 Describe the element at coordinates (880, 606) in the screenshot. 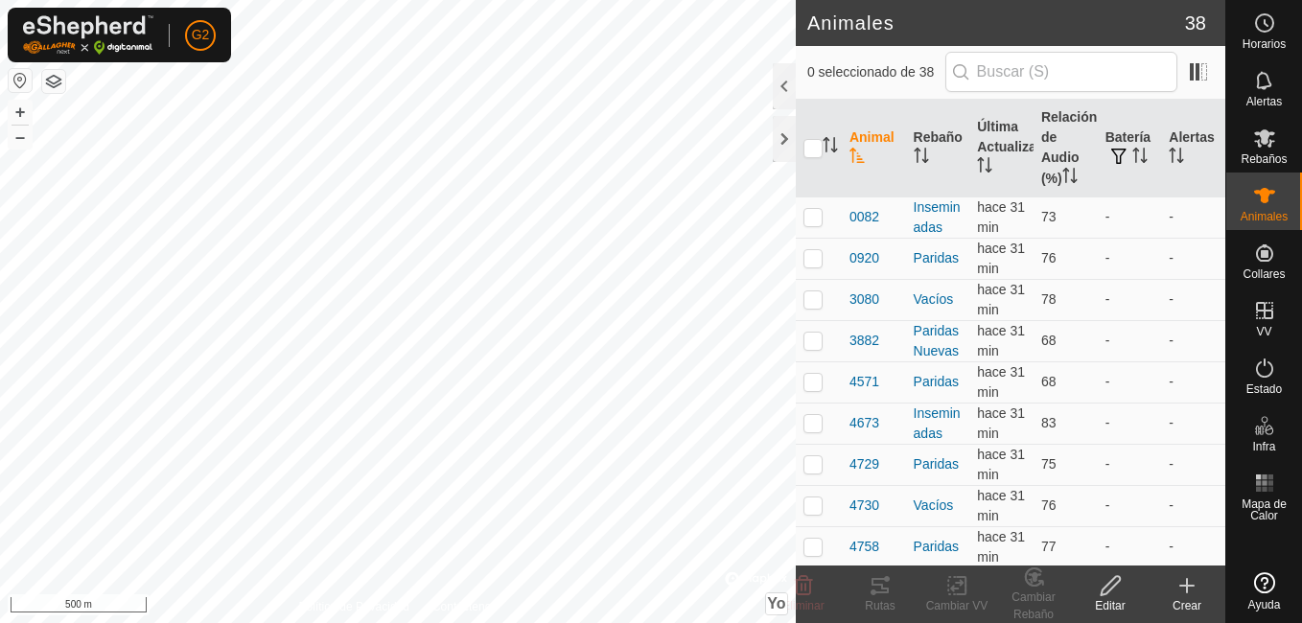

I see `div: Rutas` at that location.